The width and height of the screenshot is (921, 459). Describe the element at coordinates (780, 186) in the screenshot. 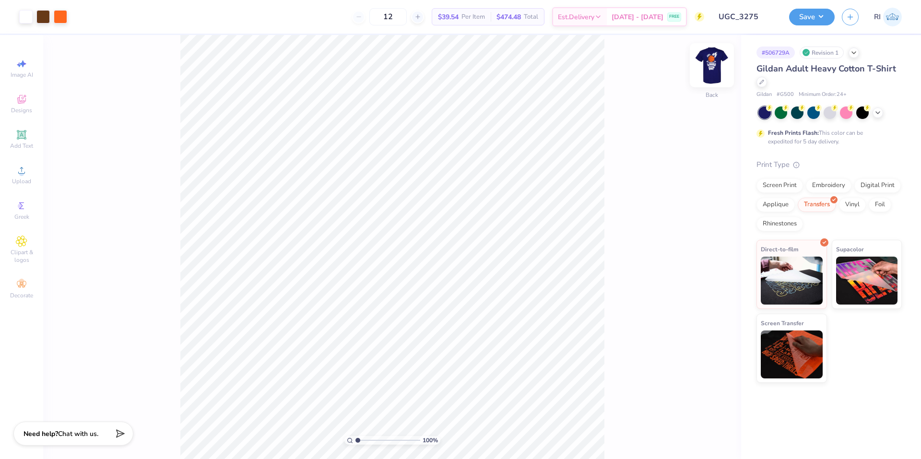

I see `div: Screen Print` at that location.